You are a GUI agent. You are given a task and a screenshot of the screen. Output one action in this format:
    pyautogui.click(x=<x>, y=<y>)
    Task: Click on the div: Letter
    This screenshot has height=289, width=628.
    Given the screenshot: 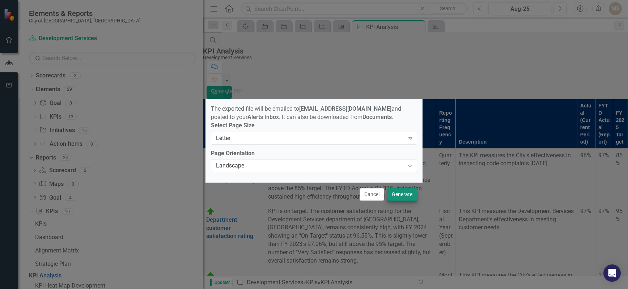 What is the action you would take?
    pyautogui.click(x=310, y=138)
    